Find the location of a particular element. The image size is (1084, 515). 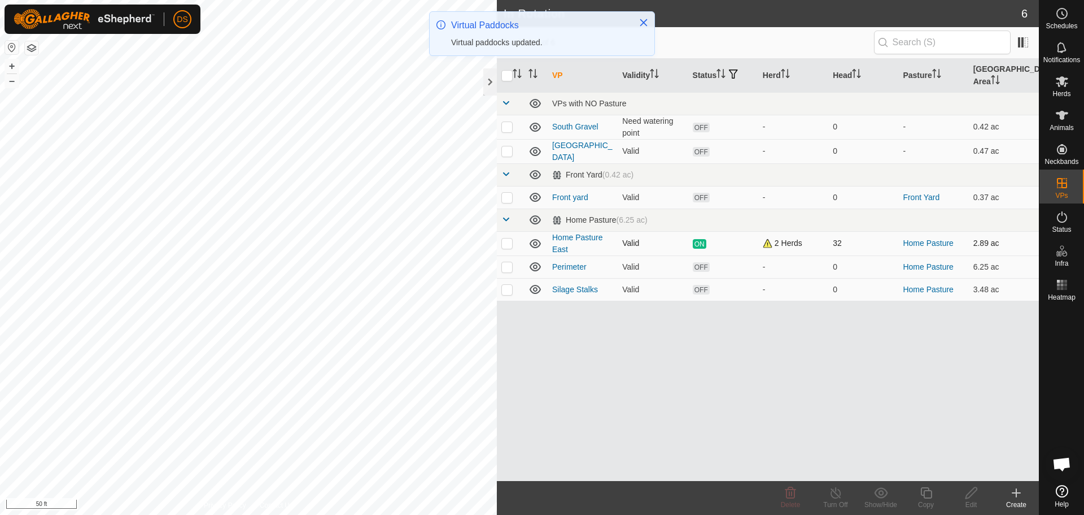

div: VPs with NO Pasture is located at coordinates (794, 103).